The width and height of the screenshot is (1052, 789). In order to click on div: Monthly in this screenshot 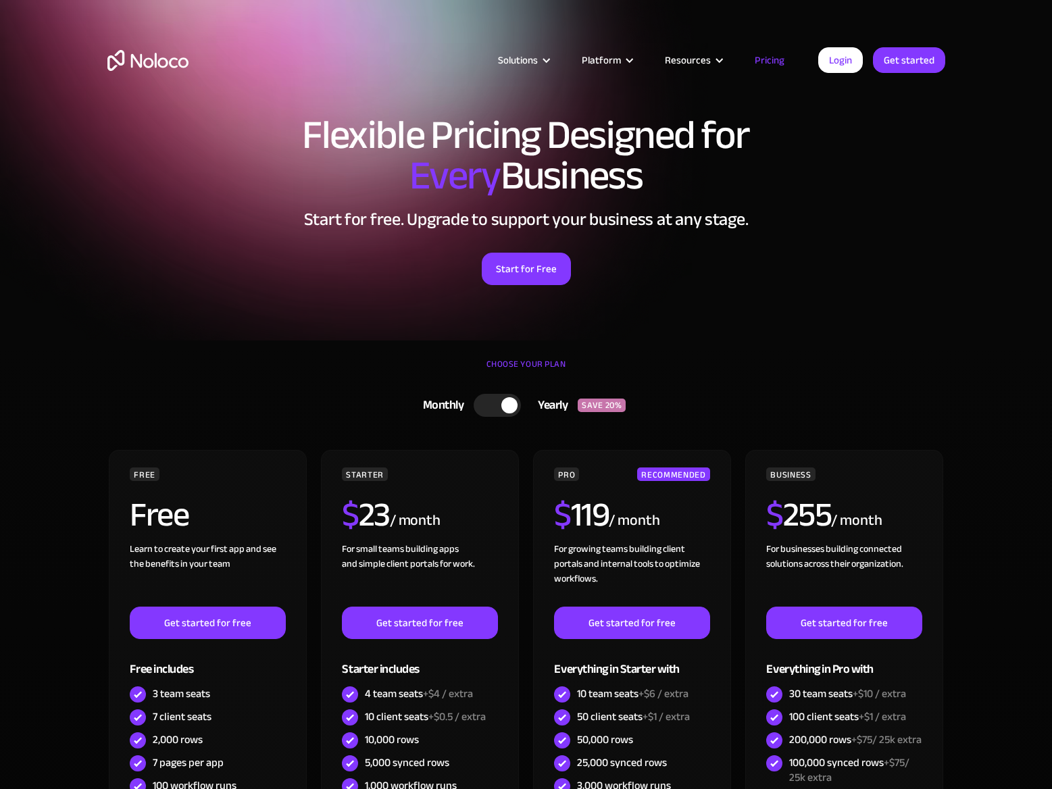, I will do `click(440, 405)`.